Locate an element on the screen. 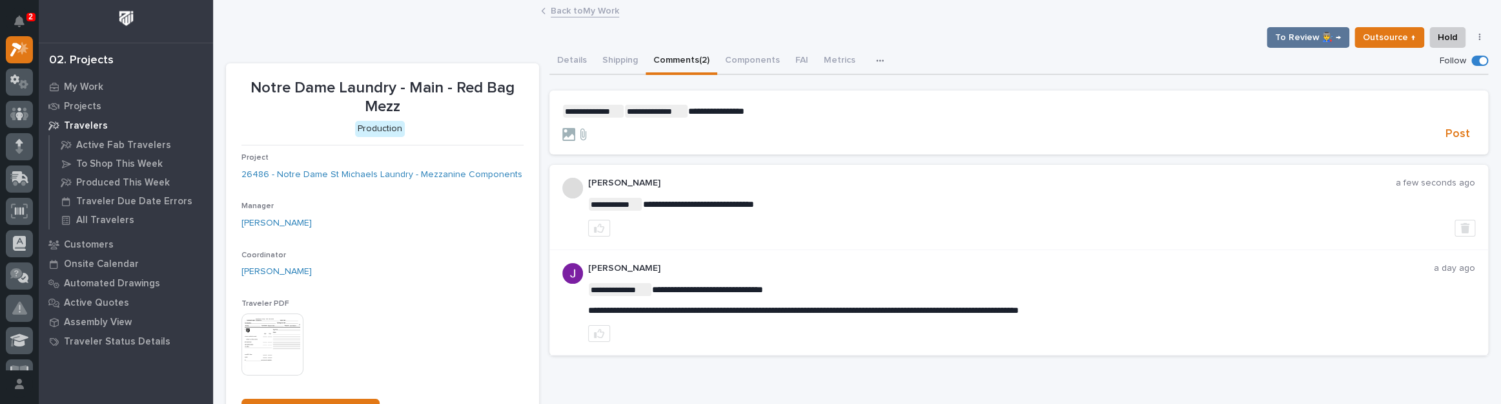 This screenshot has height=404, width=1501. a: Assembly View is located at coordinates (126, 322).